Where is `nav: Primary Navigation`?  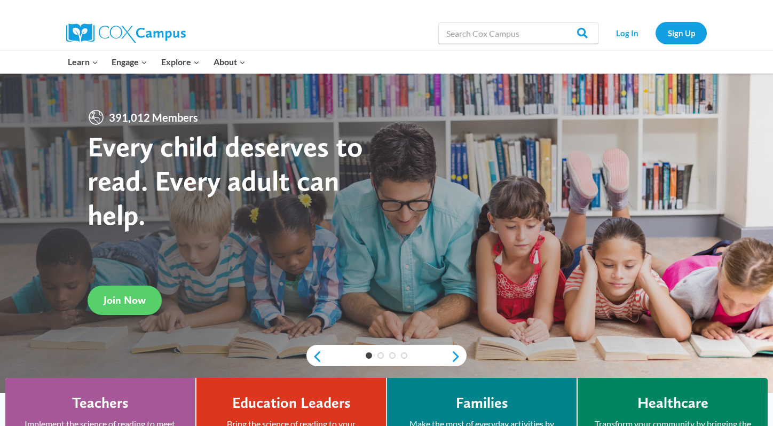 nav: Primary Navigation is located at coordinates (156, 62).